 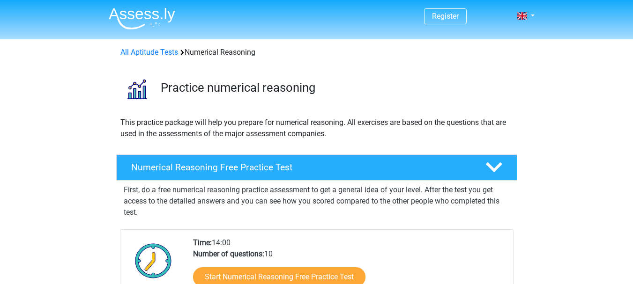 What do you see at coordinates (317, 52) in the screenshot?
I see `div: Numerical Reasoning` at bounding box center [317, 52].